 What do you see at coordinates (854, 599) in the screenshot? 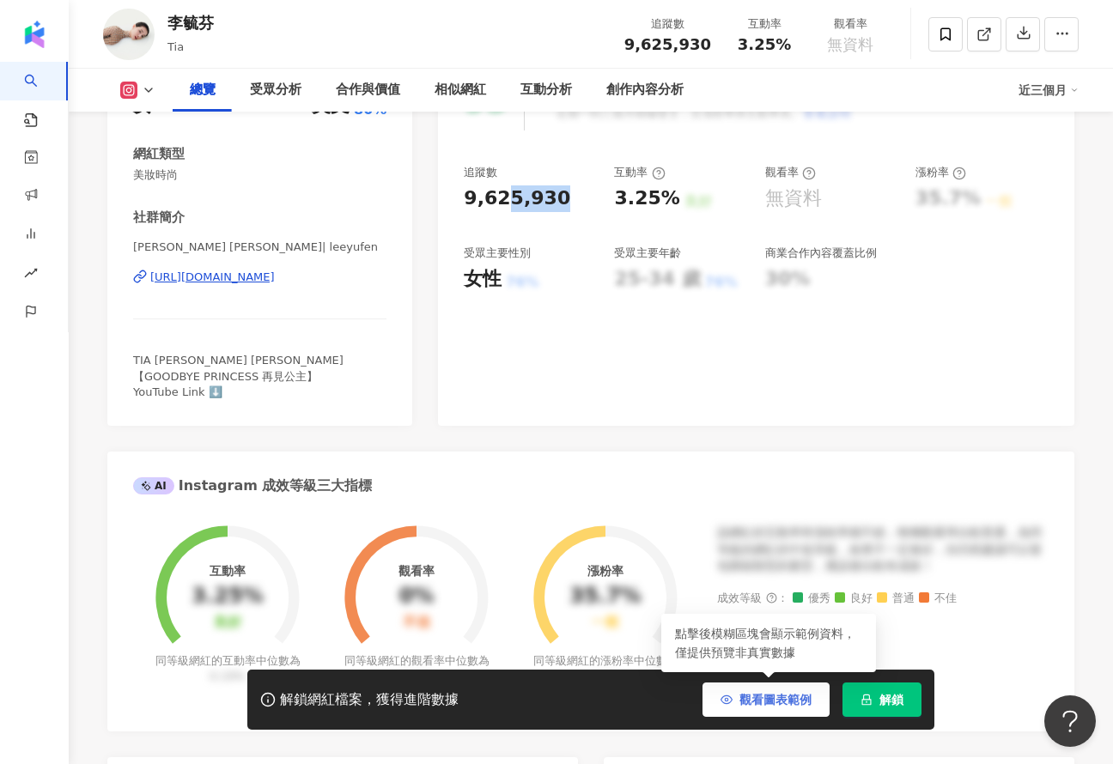
I see `span: 良好` at bounding box center [854, 599].